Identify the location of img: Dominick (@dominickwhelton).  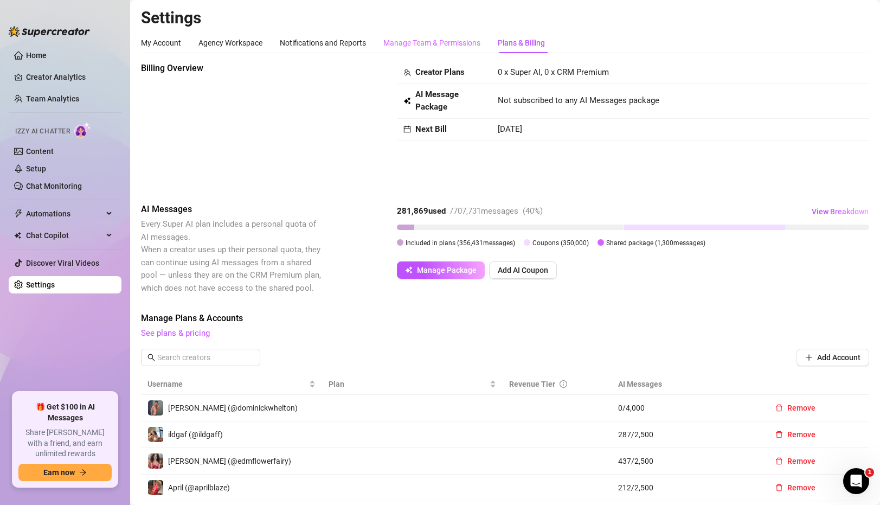
(156, 408).